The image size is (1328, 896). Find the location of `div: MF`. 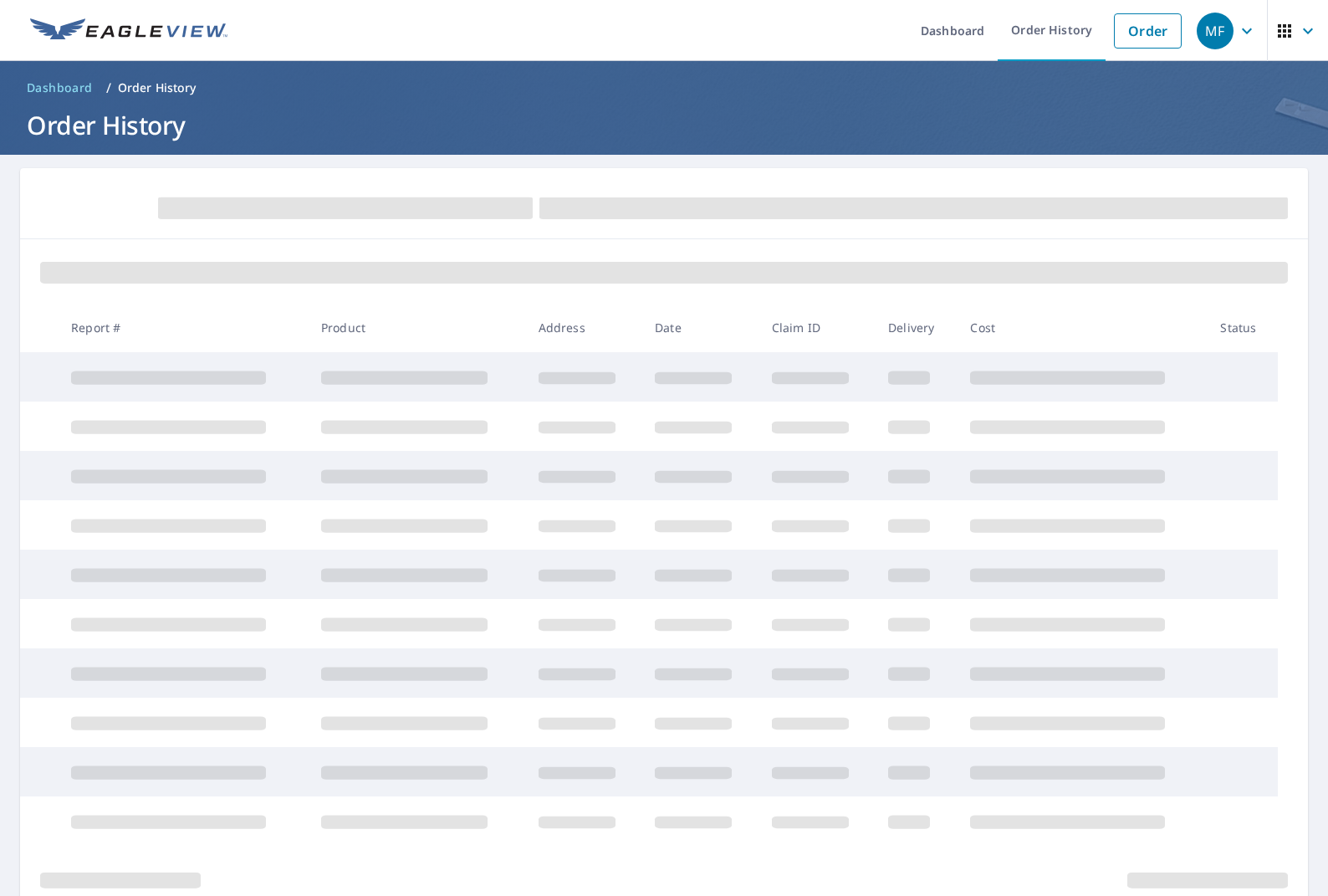

div: MF is located at coordinates (1215, 31).